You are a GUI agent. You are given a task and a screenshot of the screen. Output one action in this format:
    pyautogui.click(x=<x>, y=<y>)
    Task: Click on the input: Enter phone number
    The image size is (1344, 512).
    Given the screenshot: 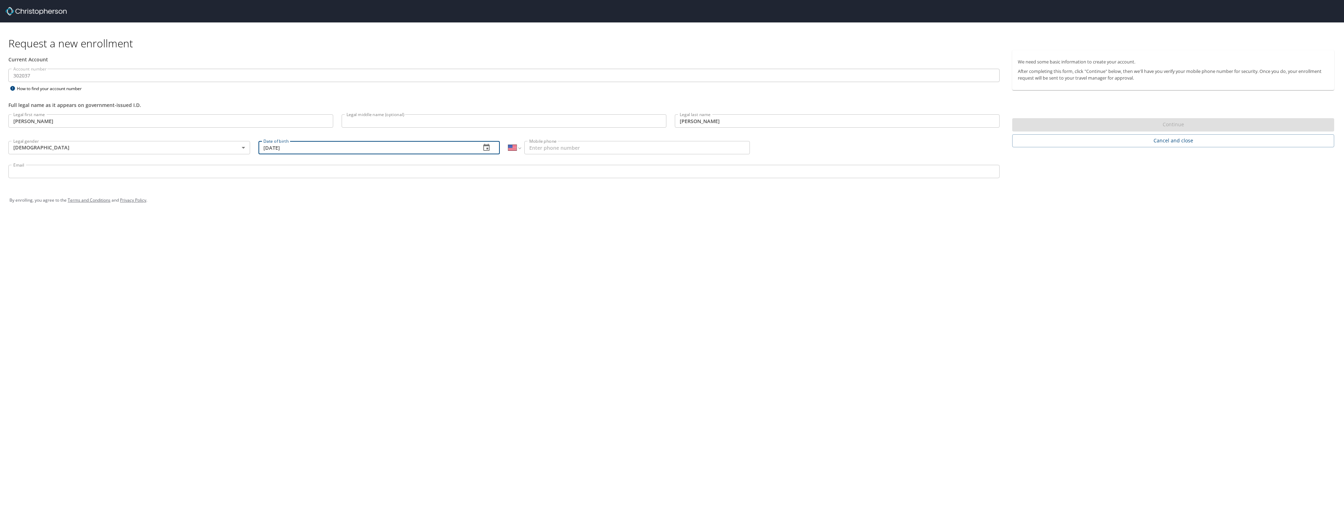 What is the action you would take?
    pyautogui.click(x=637, y=148)
    